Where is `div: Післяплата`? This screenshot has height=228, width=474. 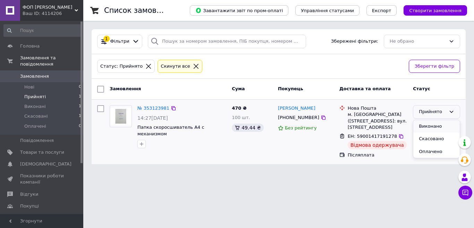
div: Післяплата is located at coordinates (377, 155).